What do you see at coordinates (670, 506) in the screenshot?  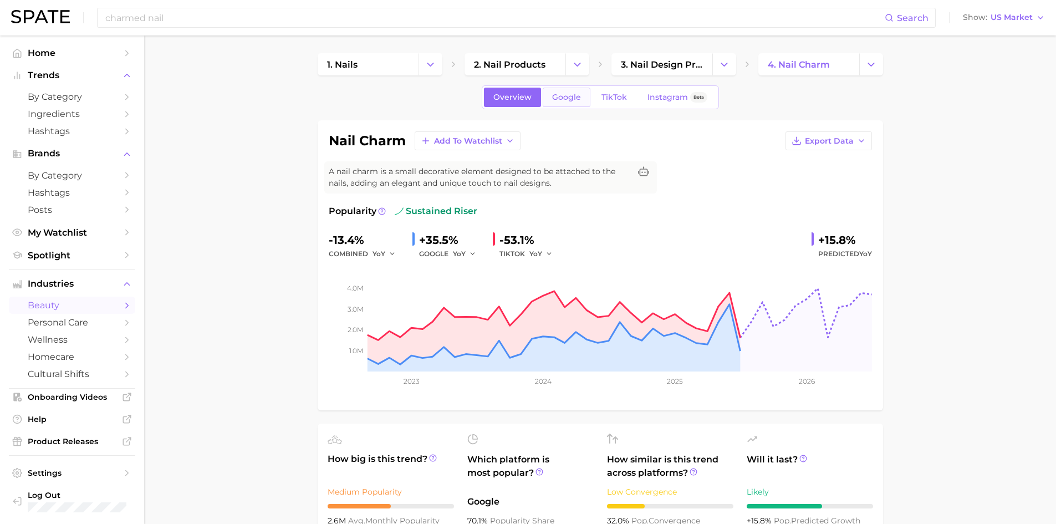 I see `div: 3 / 10` at bounding box center [670, 506].